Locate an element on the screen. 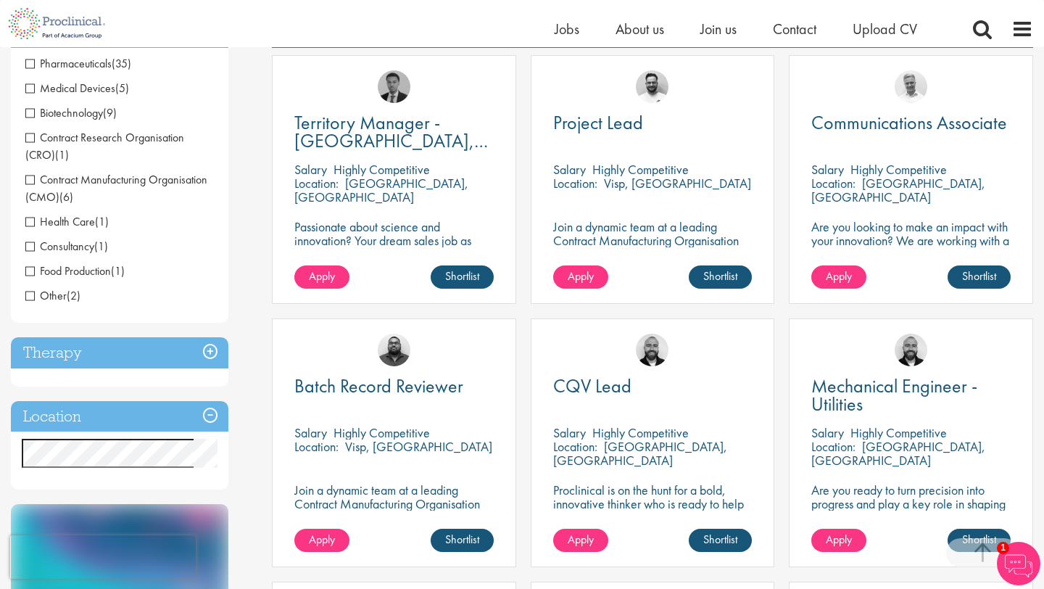 The height and width of the screenshot is (589, 1044). span: About us is located at coordinates (639, 29).